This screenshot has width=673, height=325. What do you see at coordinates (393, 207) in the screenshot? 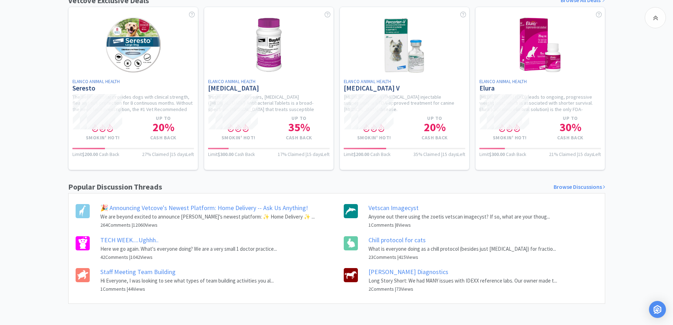
I see `a: Vetscan Imagecyst` at bounding box center [393, 207].